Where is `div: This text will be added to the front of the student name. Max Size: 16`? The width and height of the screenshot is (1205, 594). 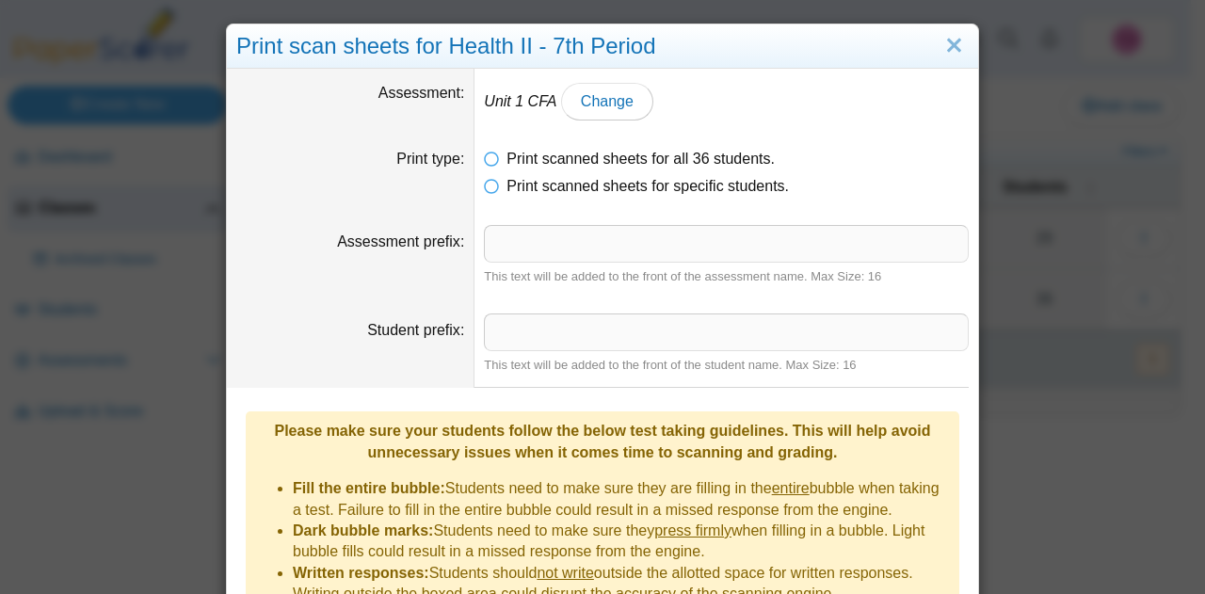
div: This text will be added to the front of the student name. Max Size: 16 is located at coordinates (726, 365).